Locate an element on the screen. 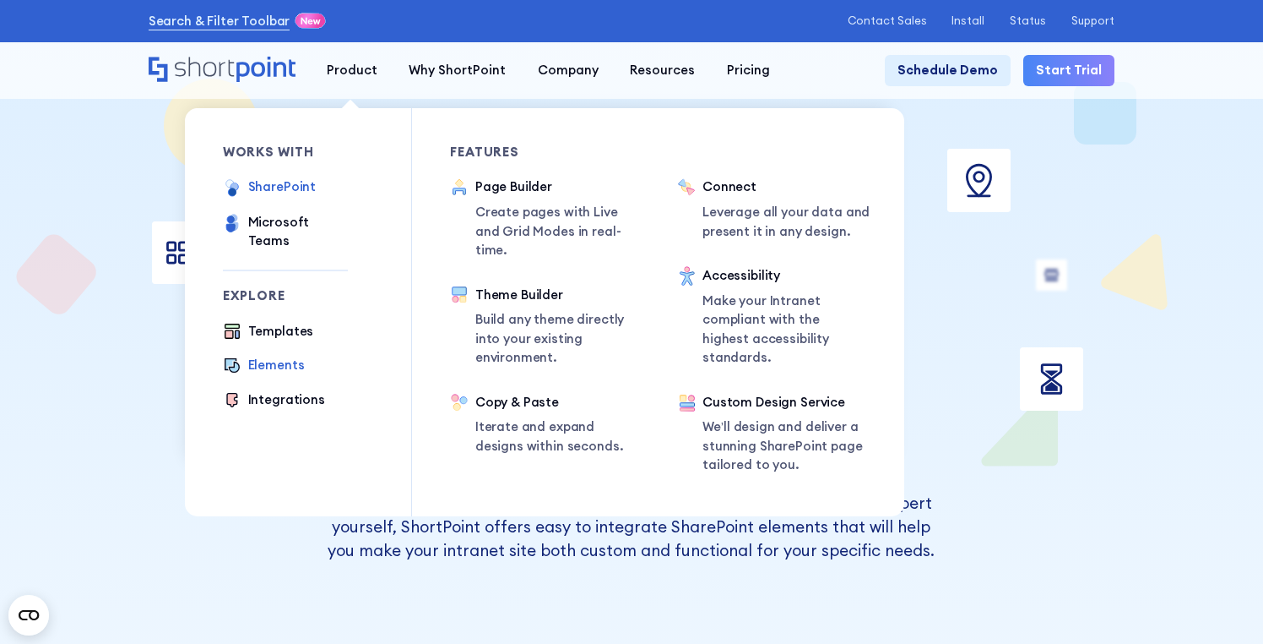  a: Page BuilderCreate pages with Live and Grid Modes in real-time. is located at coordinates (547, 218).